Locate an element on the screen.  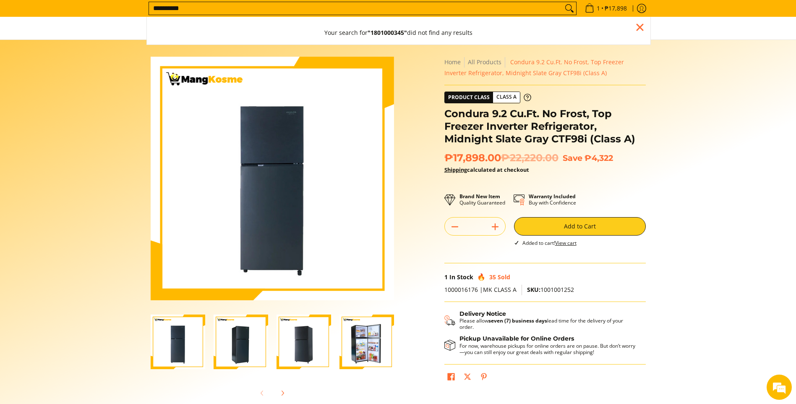
div: Minimize live chat window is located at coordinates (148, 14).